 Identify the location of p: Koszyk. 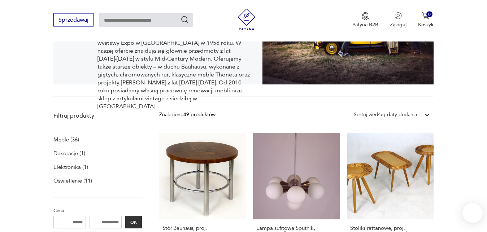
(425, 25).